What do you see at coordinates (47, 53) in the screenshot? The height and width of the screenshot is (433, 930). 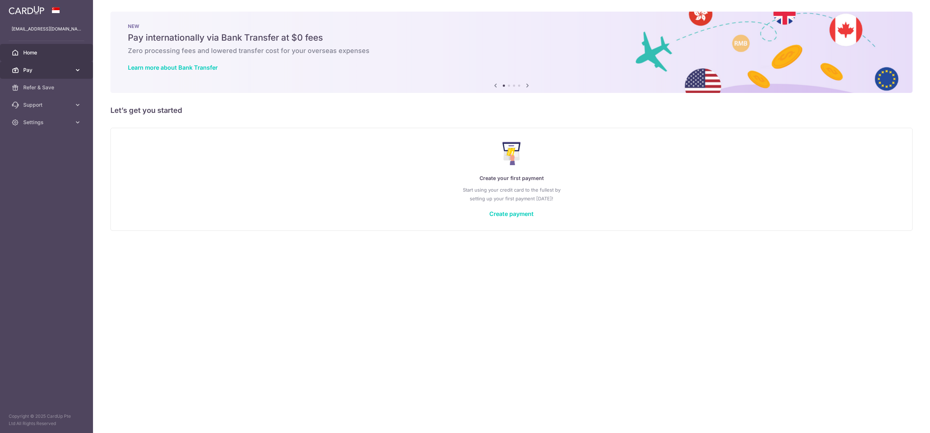 I see `span: Home` at bounding box center [47, 53].